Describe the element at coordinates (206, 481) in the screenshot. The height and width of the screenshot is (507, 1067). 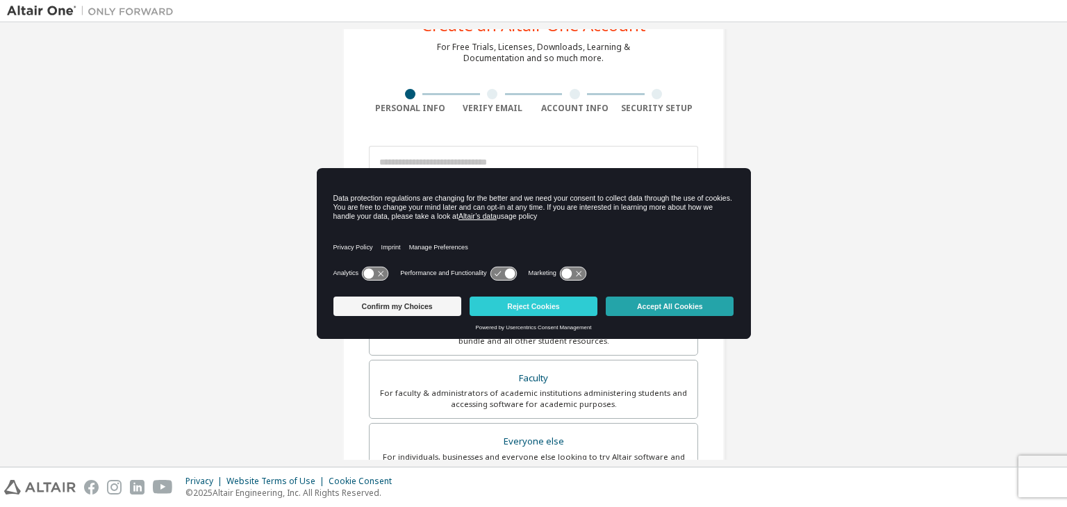
I see `div: Privacy` at that location.